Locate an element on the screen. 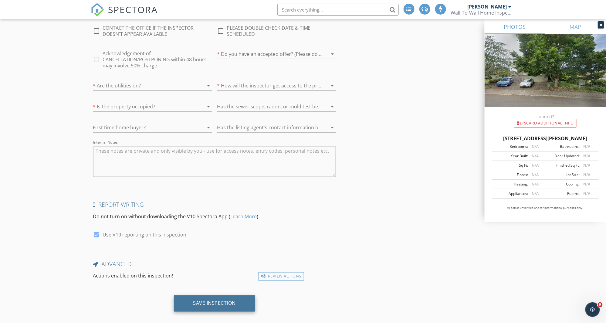  div: Finished Sq Ft: is located at coordinates (562, 165).